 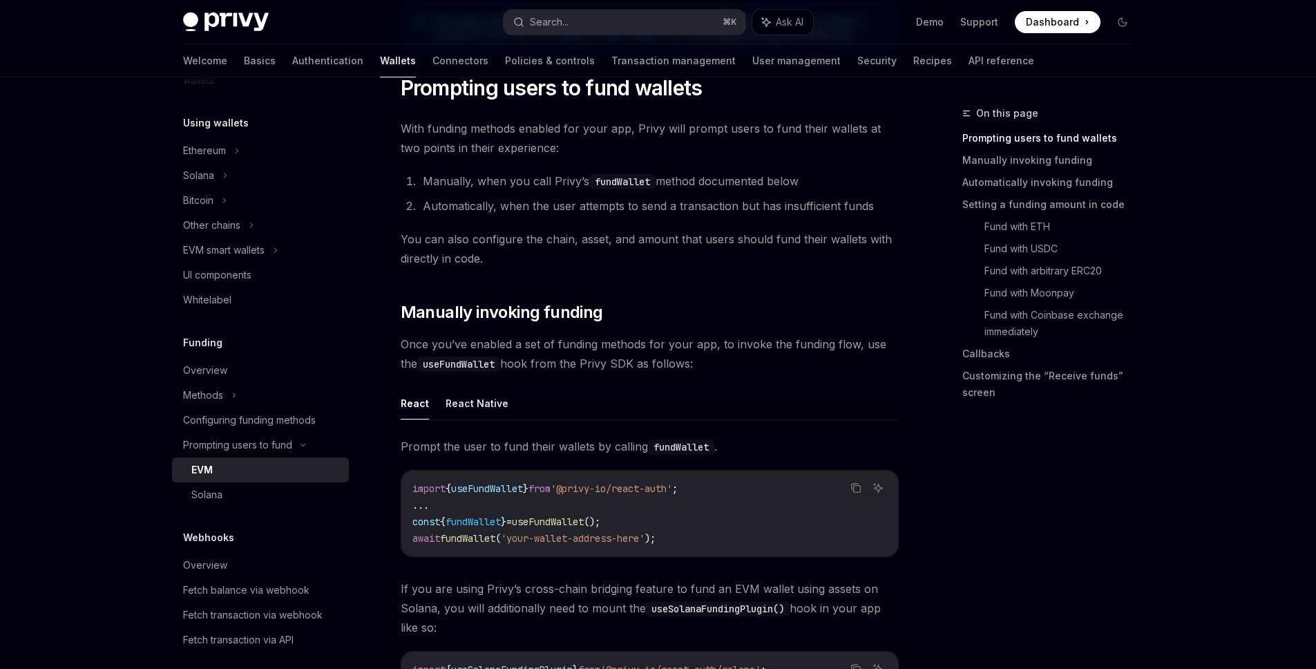 What do you see at coordinates (932, 61) in the screenshot?
I see `a: Recipes` at bounding box center [932, 61].